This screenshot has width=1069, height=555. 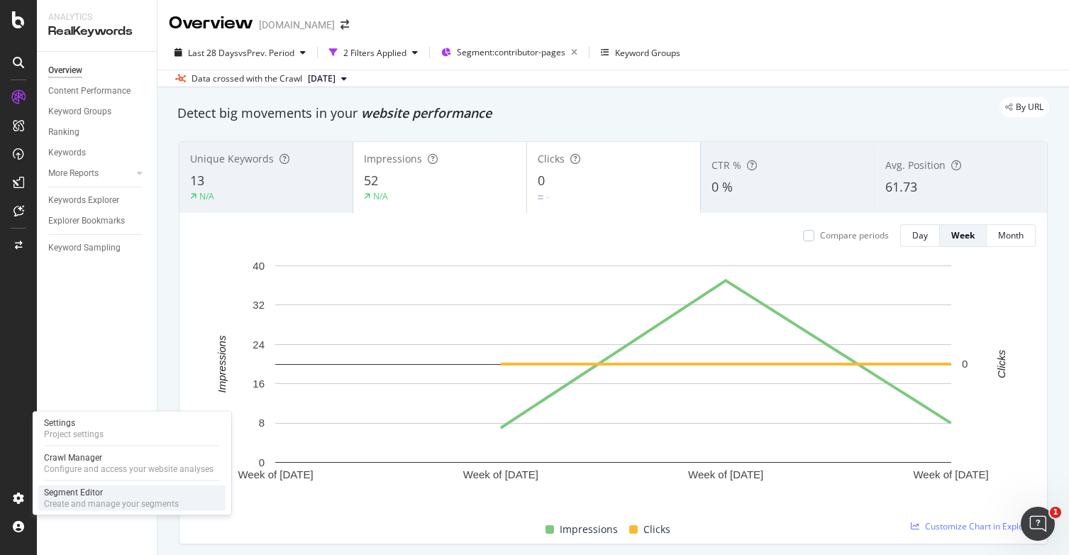 What do you see at coordinates (1024, 107) in the screenshot?
I see `div: legacy label` at bounding box center [1024, 107].